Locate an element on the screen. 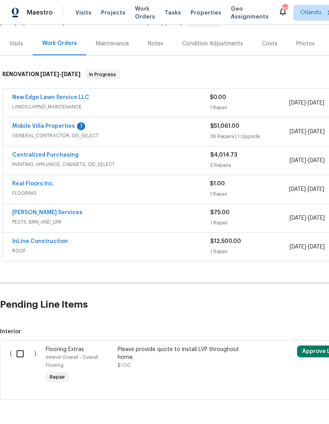 Image resolution: width=329 pixels, height=424 pixels. div: Notes is located at coordinates (155, 44).